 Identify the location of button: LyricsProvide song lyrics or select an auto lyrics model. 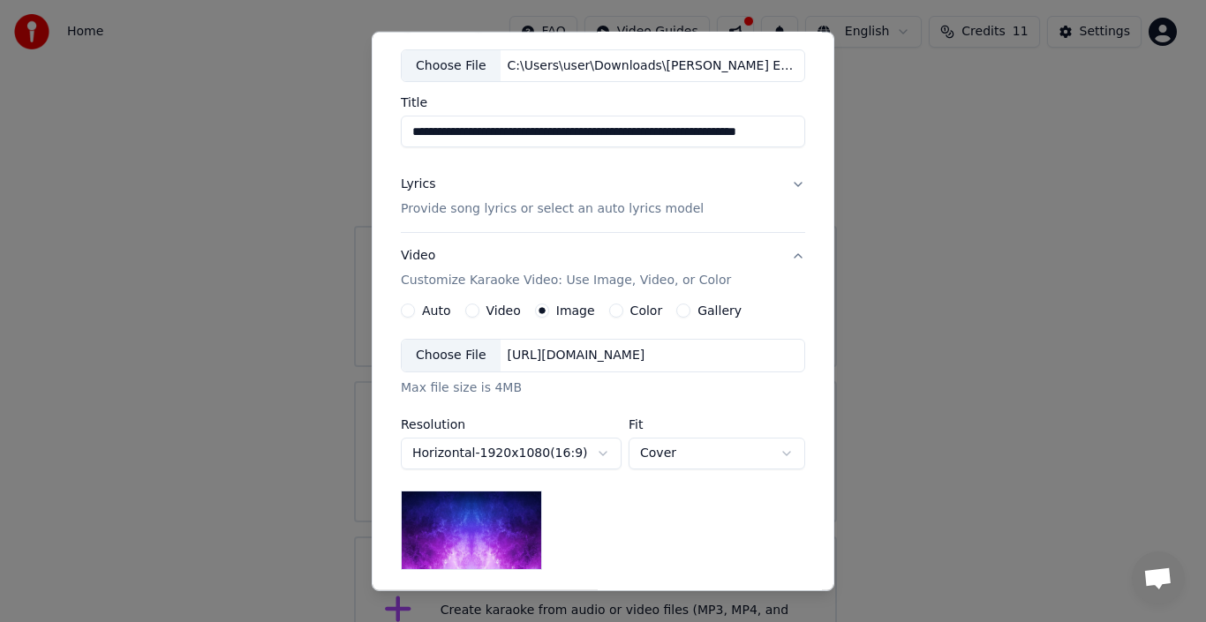
(603, 197).